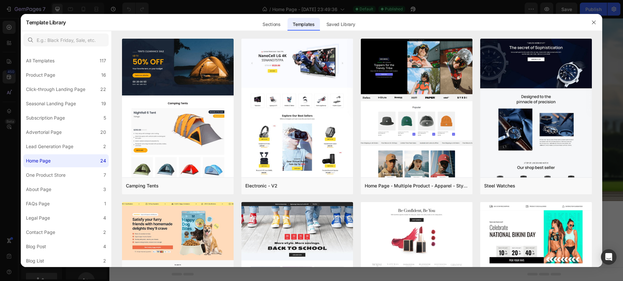 This screenshot has height=281, width=623. Describe the element at coordinates (41, 75) in the screenshot. I see `div: Product Page` at that location.